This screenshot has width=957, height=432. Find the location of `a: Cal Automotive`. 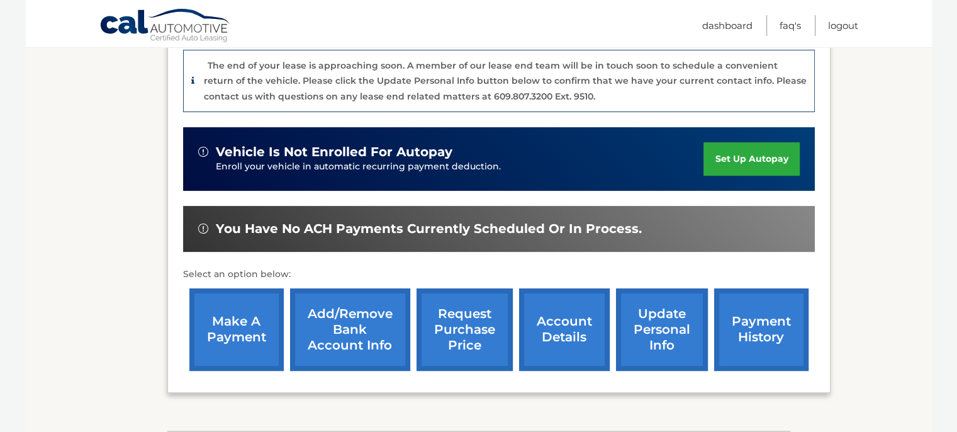

a: Cal Automotive is located at coordinates (165, 26).